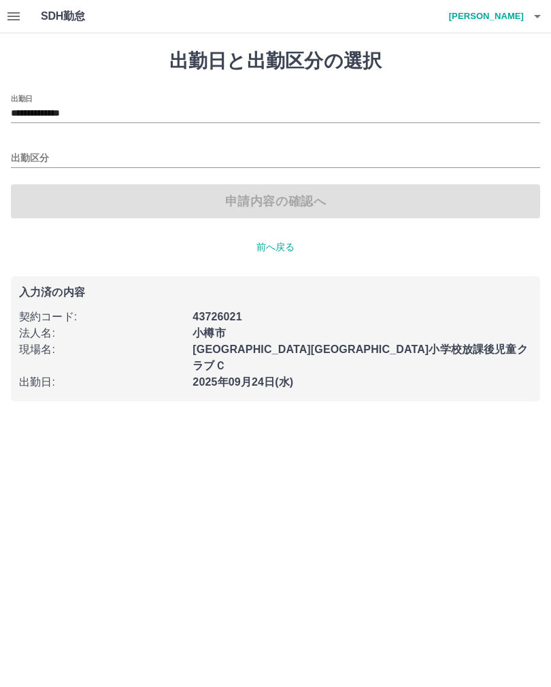 The width and height of the screenshot is (551, 687). What do you see at coordinates (275, 292) in the screenshot?
I see `p: 入力済の内容` at bounding box center [275, 292].